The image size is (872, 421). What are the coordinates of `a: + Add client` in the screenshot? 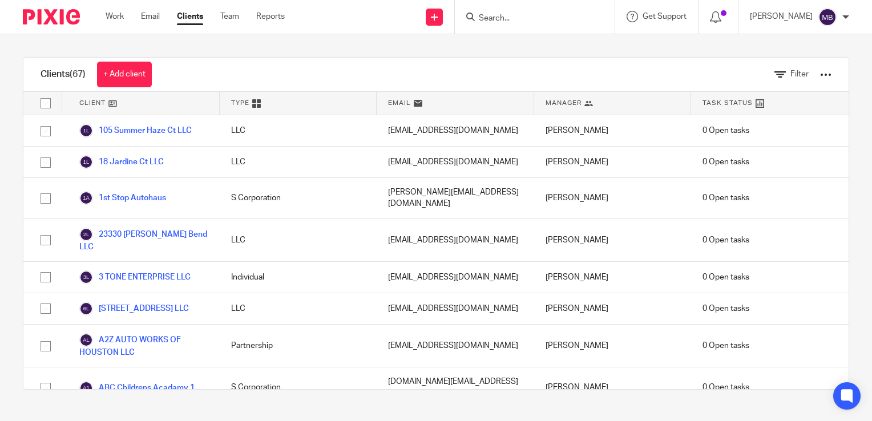 It's located at (124, 74).